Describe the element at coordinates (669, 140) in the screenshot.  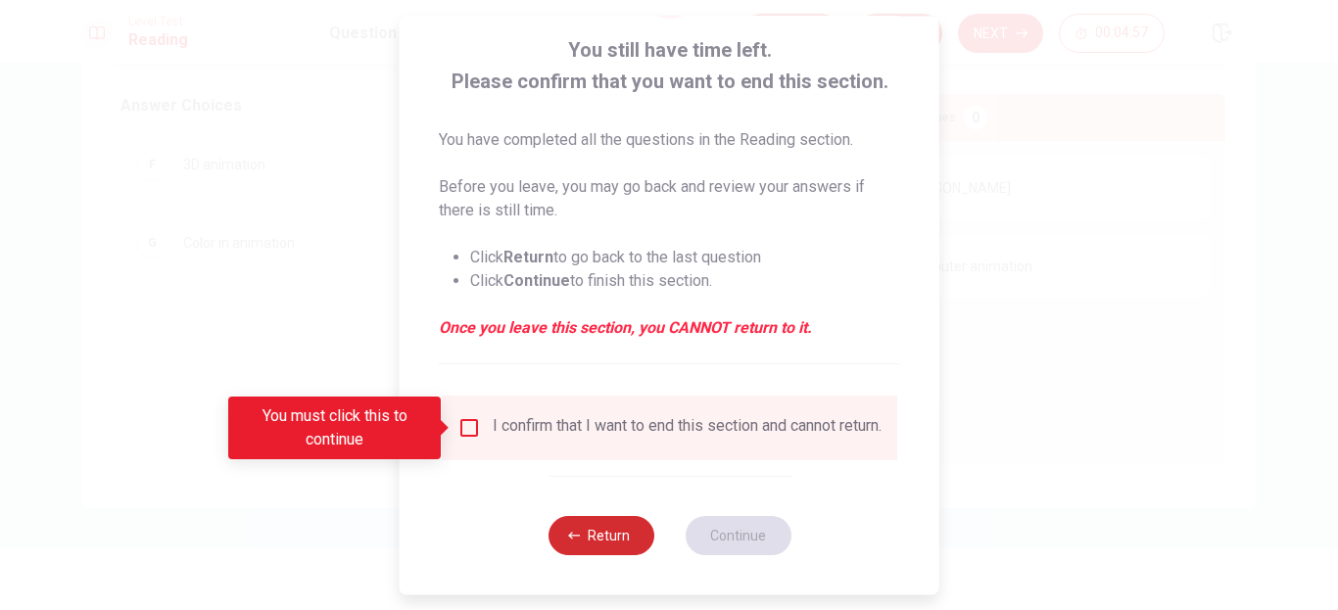
I see `p: You have completed all the questions in the Reading section.` at that location.